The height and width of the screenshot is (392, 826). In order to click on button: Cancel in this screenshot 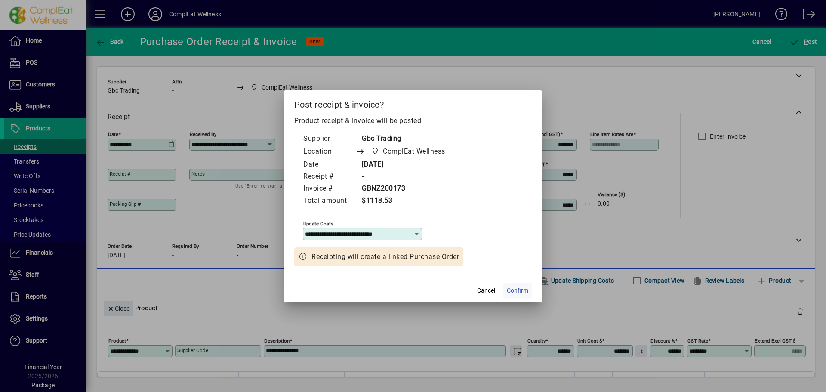, I will do `click(486, 291)`.